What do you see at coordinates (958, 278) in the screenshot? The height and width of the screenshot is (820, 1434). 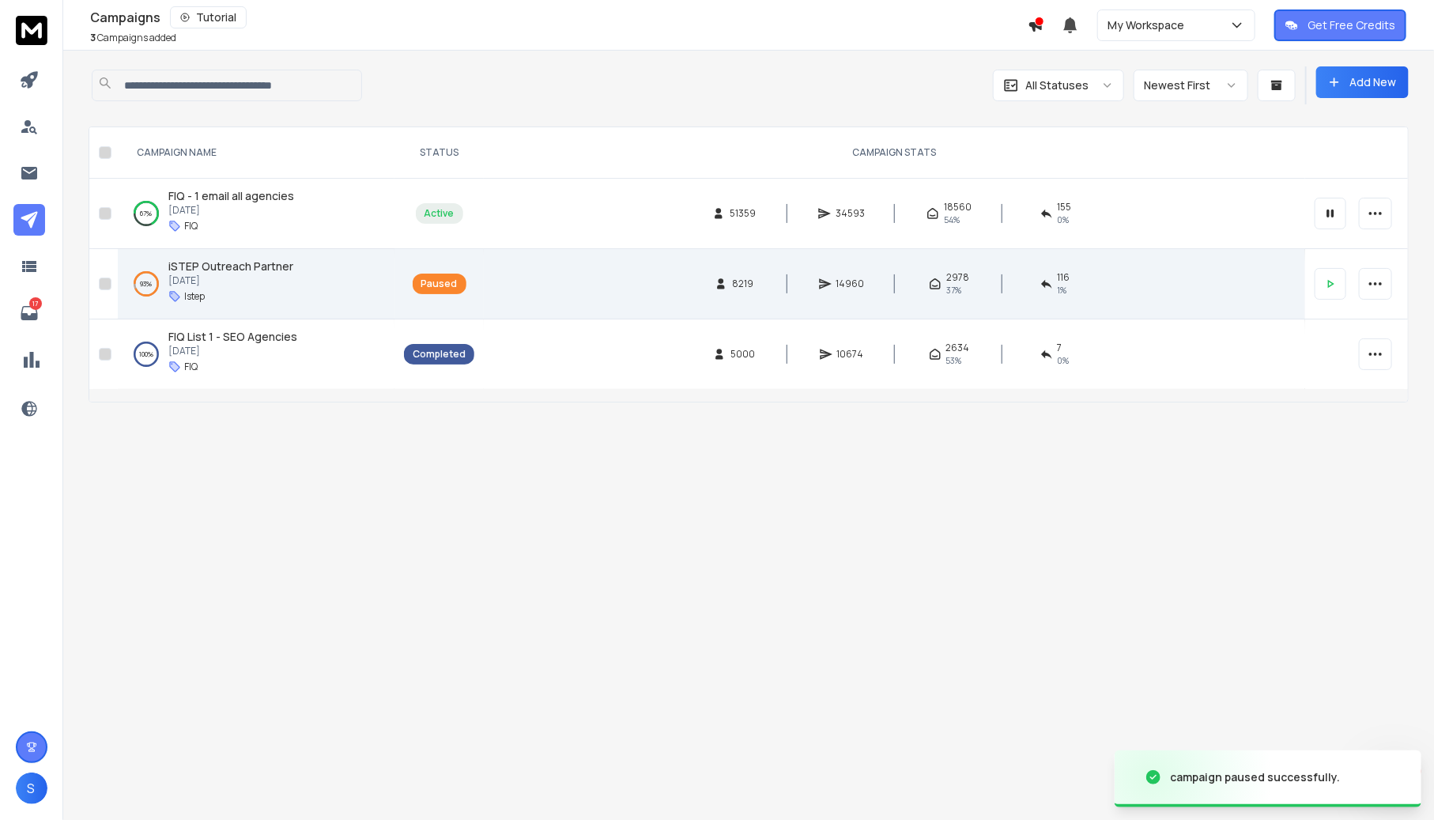 I see `span: 2978` at bounding box center [958, 278].